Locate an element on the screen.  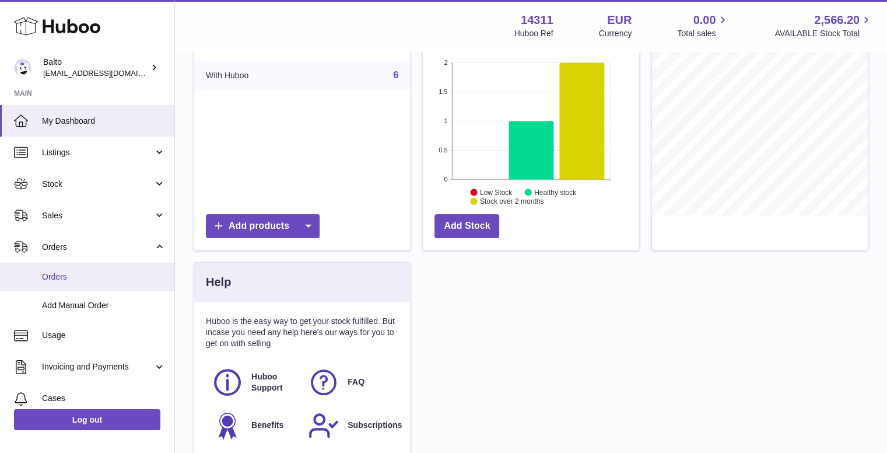
span: AVAILABLE Stock Total is located at coordinates (824, 33).